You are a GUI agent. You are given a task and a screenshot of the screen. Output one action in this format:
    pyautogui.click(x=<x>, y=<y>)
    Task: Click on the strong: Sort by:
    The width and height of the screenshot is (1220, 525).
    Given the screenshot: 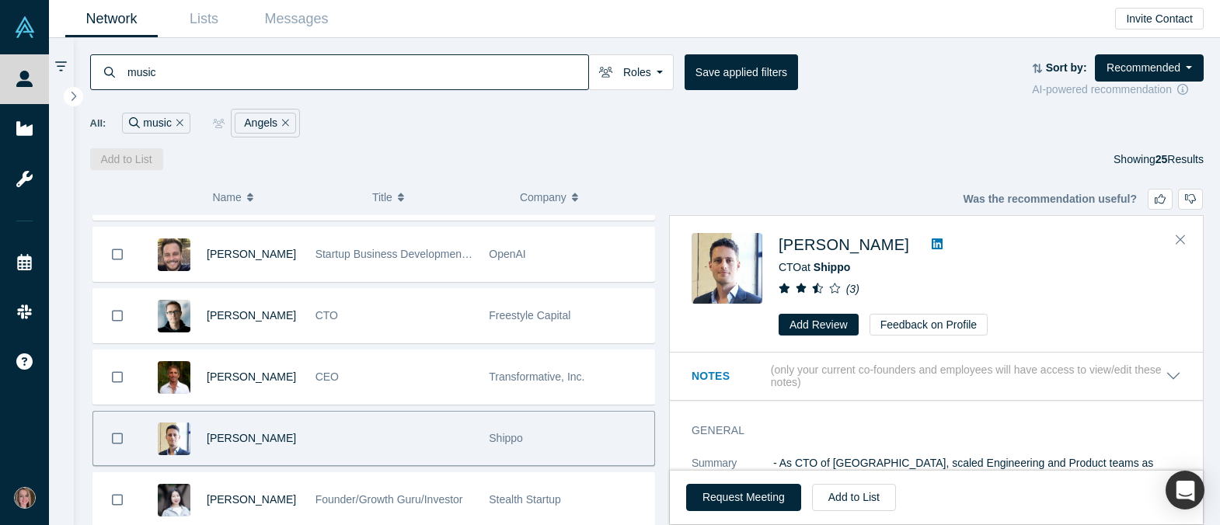 What is the action you would take?
    pyautogui.click(x=1066, y=68)
    